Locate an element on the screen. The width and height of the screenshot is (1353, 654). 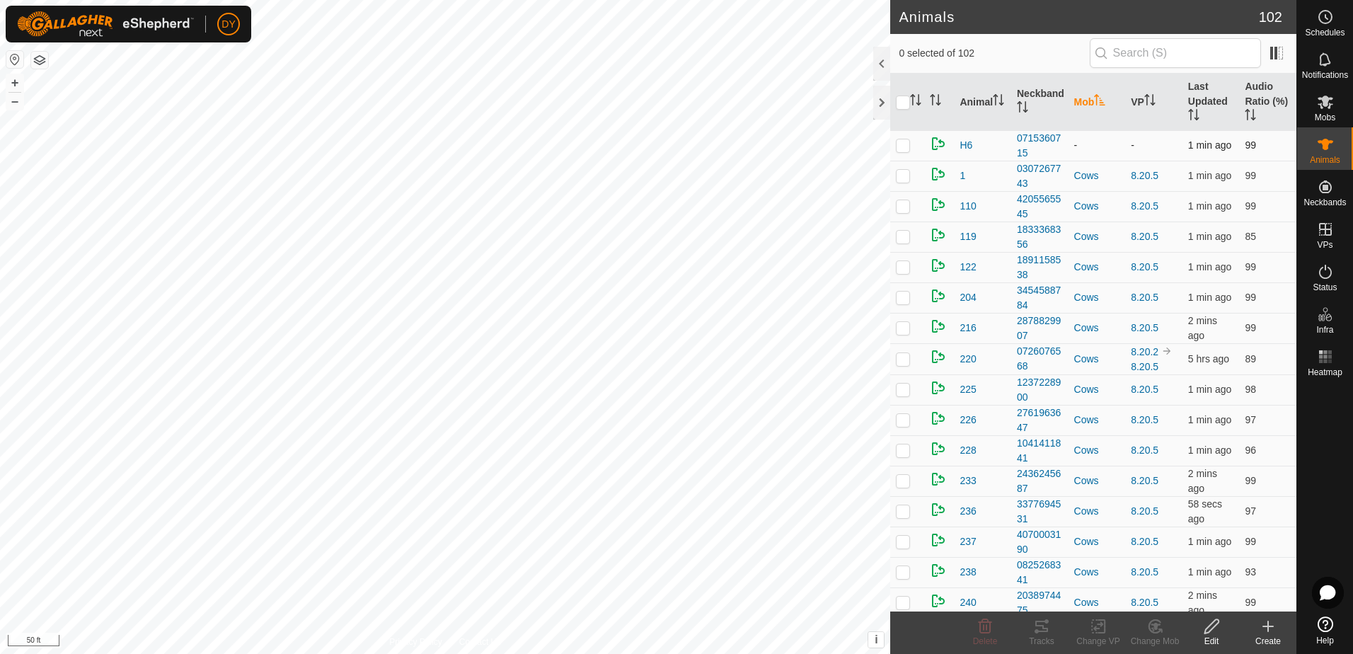
span: VPs is located at coordinates (1325, 245).